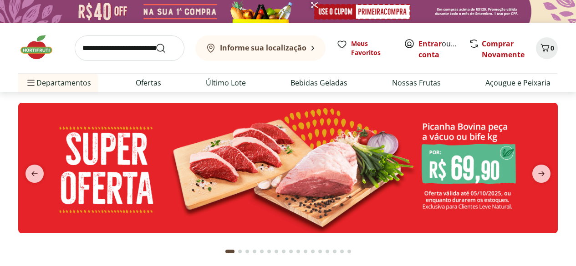 This screenshot has width=576, height=266. What do you see at coordinates (552, 48) in the screenshot?
I see `span: 0` at bounding box center [552, 48].